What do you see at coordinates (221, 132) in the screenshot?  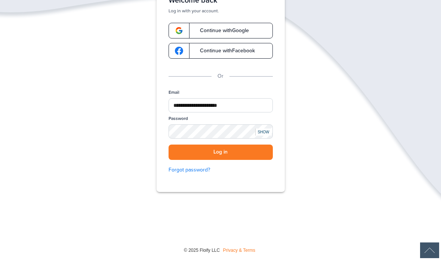 I see `input: Password` at bounding box center [221, 132].